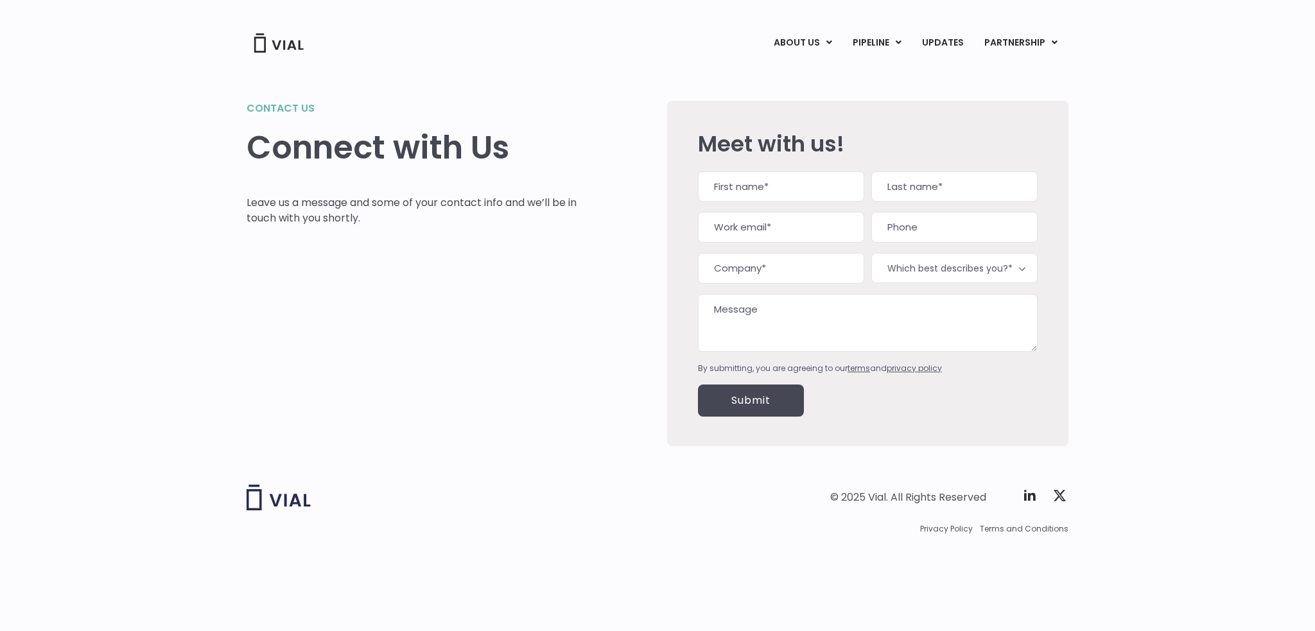 The height and width of the screenshot is (631, 1315). Describe the element at coordinates (781, 187) in the screenshot. I see `input: First name*` at that location.